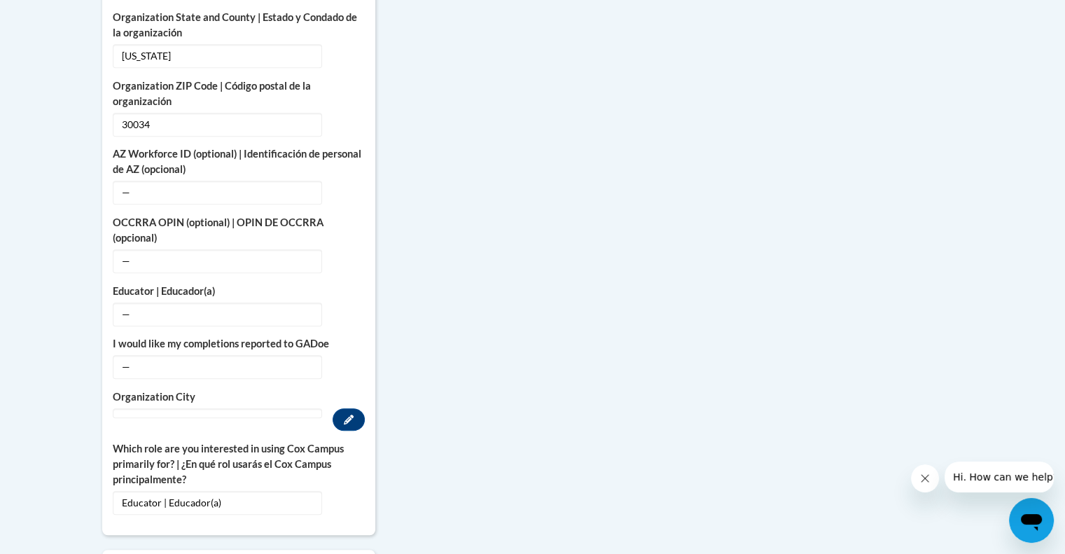  I want to click on span: 30034, so click(217, 125).